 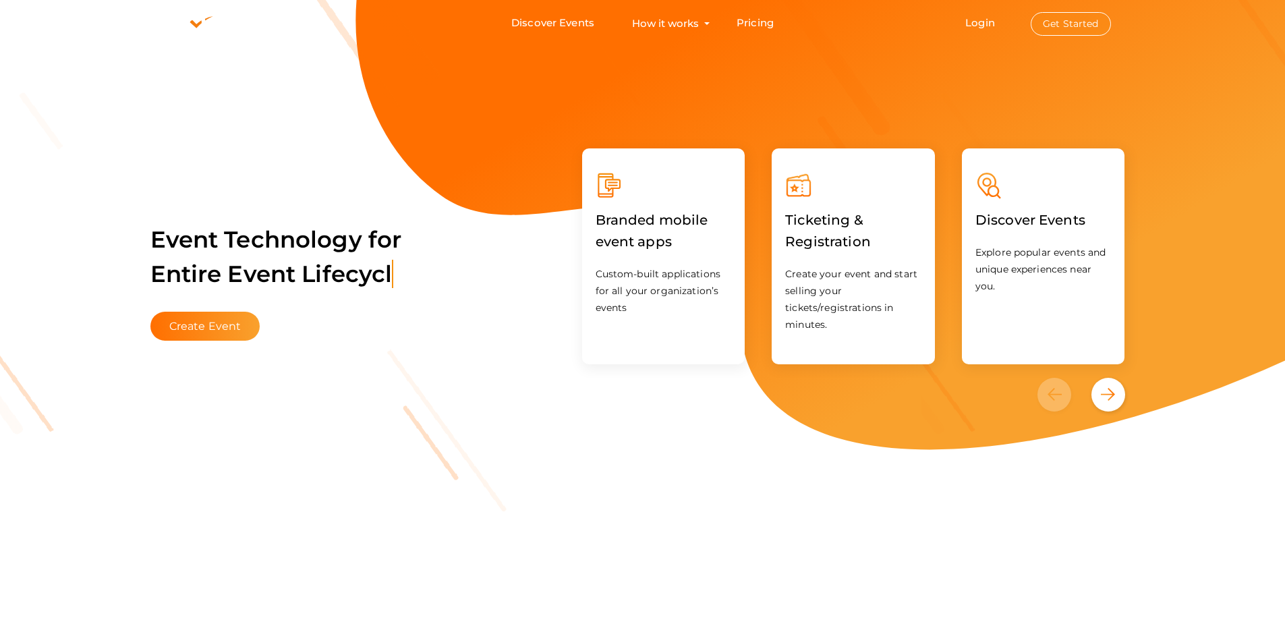 I want to click on a: Ticketing & Registration, so click(x=853, y=242).